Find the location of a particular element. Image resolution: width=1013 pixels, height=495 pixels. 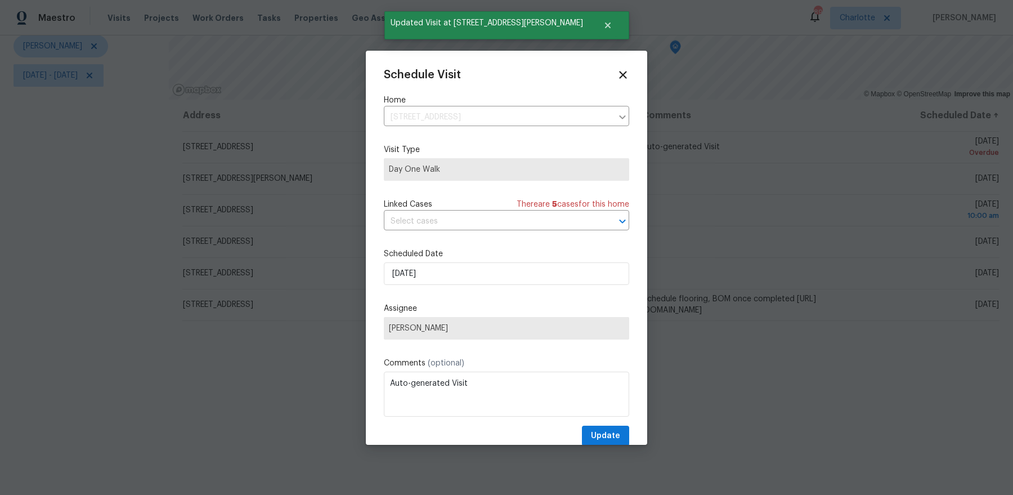

span: There are case s for this home is located at coordinates (573, 204).